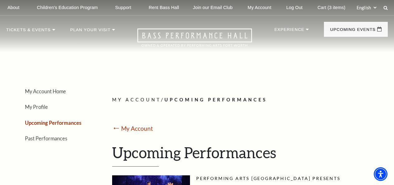 This screenshot has width=394, height=185. Describe the element at coordinates (381, 174) in the screenshot. I see `div: Accessibility Menu` at that location.